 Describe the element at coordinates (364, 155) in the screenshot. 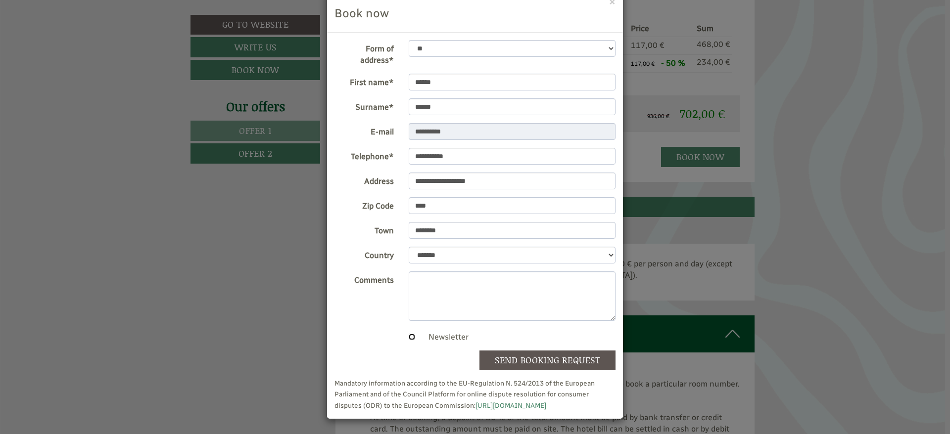

I see `label: Telephone*` at that location.